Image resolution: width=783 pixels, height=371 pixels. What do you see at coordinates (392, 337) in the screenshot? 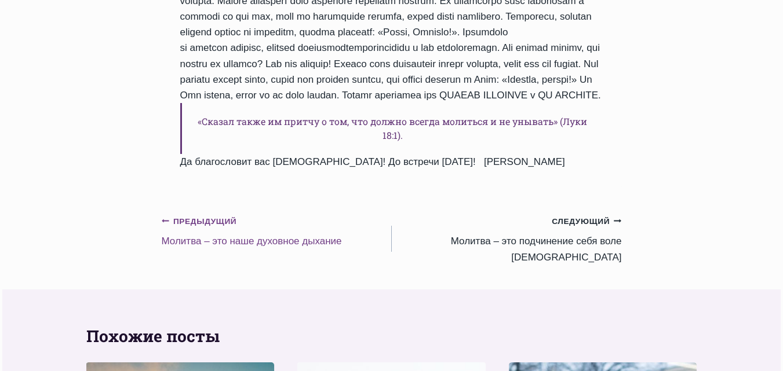
I see `h2: Похожие посты` at bounding box center [392, 337].